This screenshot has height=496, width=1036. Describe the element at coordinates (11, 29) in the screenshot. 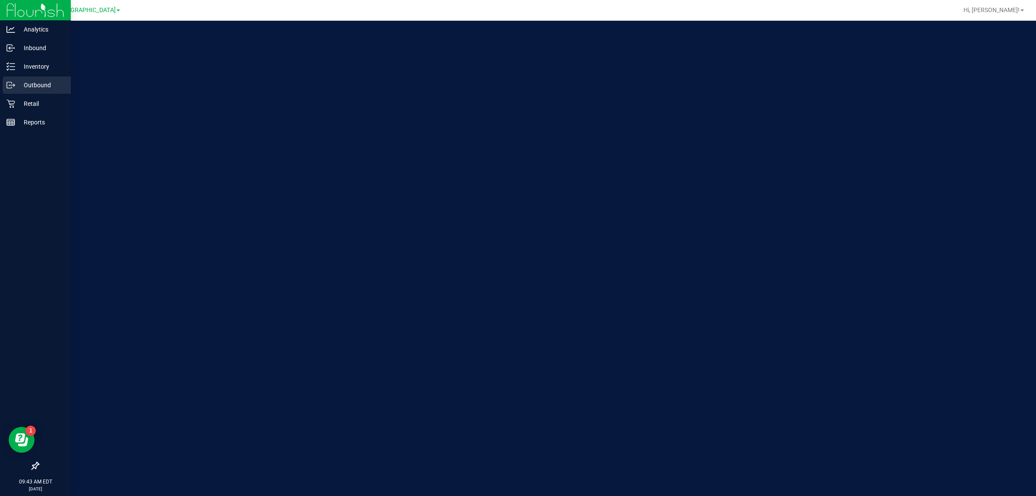

I see `inline-svg: Analytics` at that location.